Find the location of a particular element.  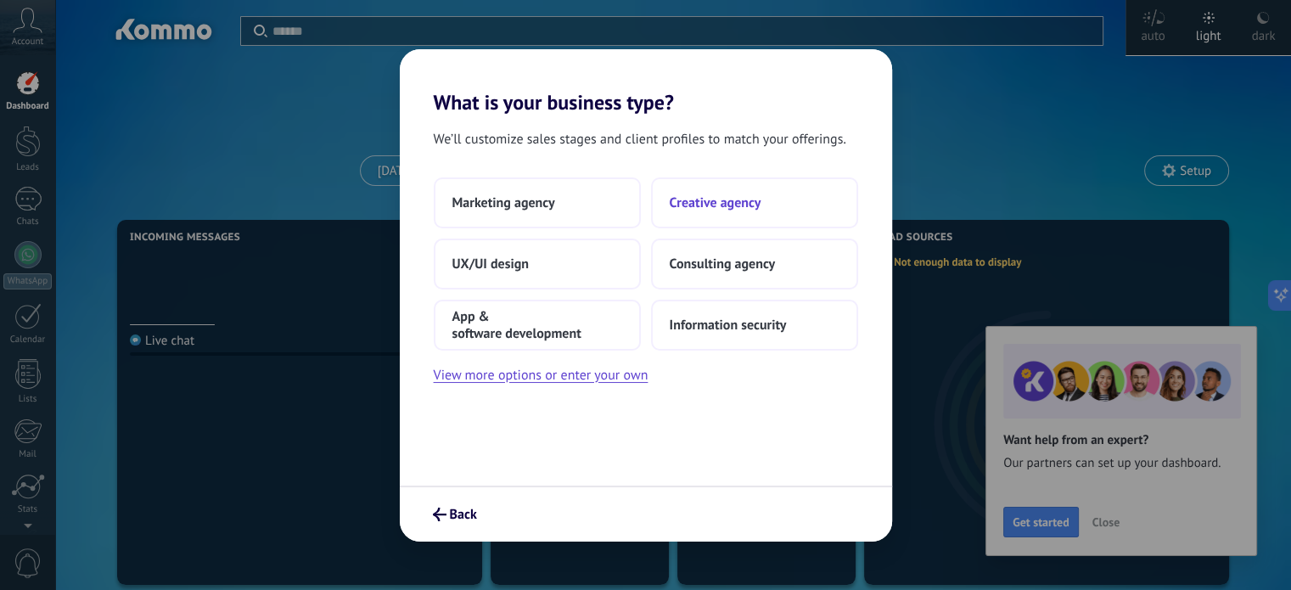

button: Information security is located at coordinates (754, 325).